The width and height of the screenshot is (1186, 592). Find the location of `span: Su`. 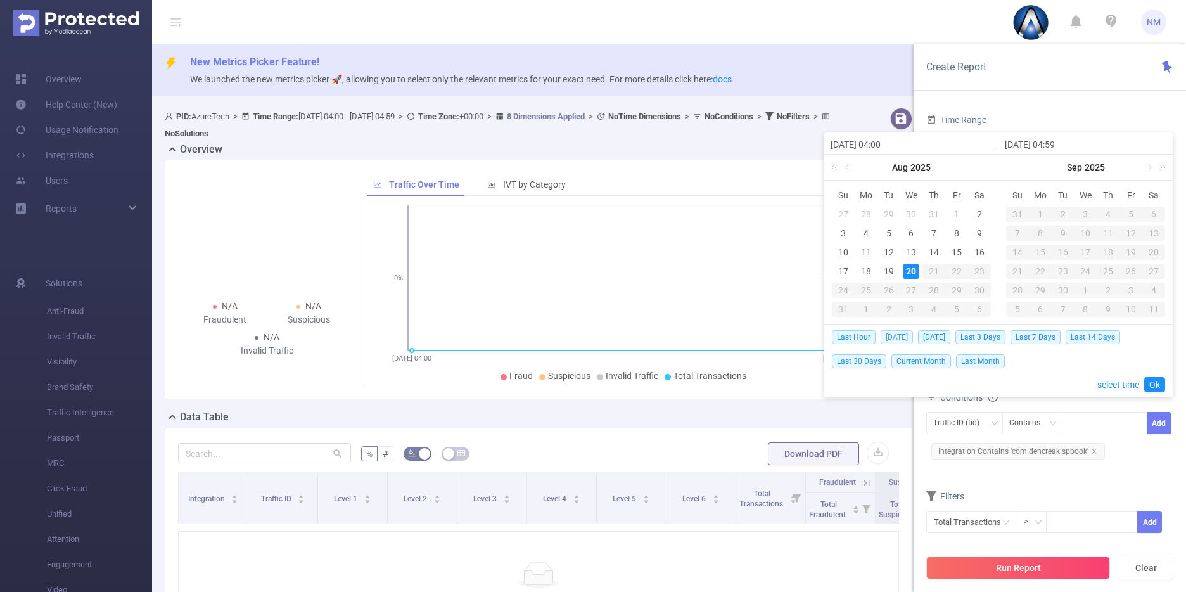

span: Su is located at coordinates (1017, 195).